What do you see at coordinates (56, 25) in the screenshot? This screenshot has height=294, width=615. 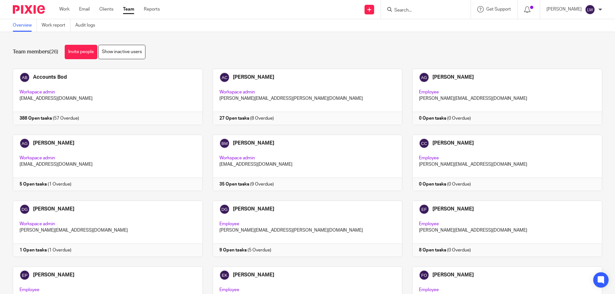 I see `a: Work report` at bounding box center [56, 25].